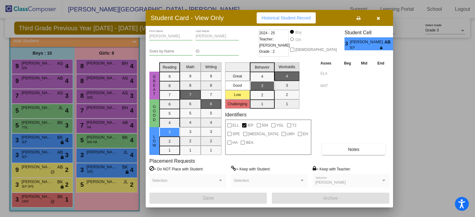  Describe the element at coordinates (353, 150) in the screenshot. I see `span: Notes` at that location.